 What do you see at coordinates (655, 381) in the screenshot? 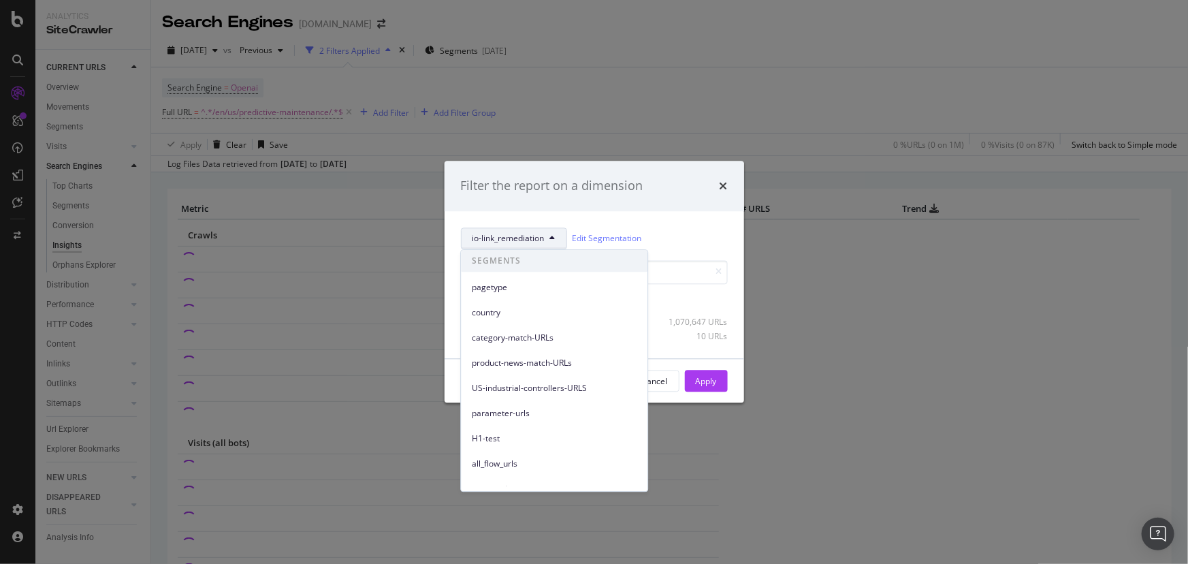
I see `div: Cancel` at bounding box center [655, 381].